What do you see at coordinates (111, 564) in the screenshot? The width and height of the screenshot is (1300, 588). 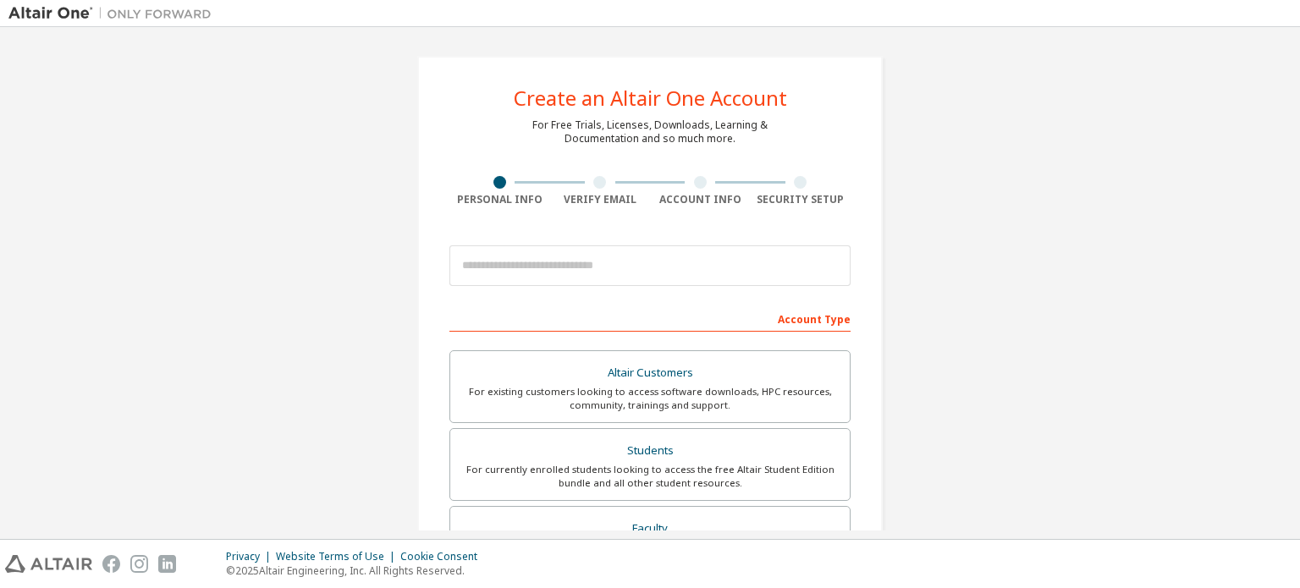 I see `img: facebook.svg` at bounding box center [111, 564].